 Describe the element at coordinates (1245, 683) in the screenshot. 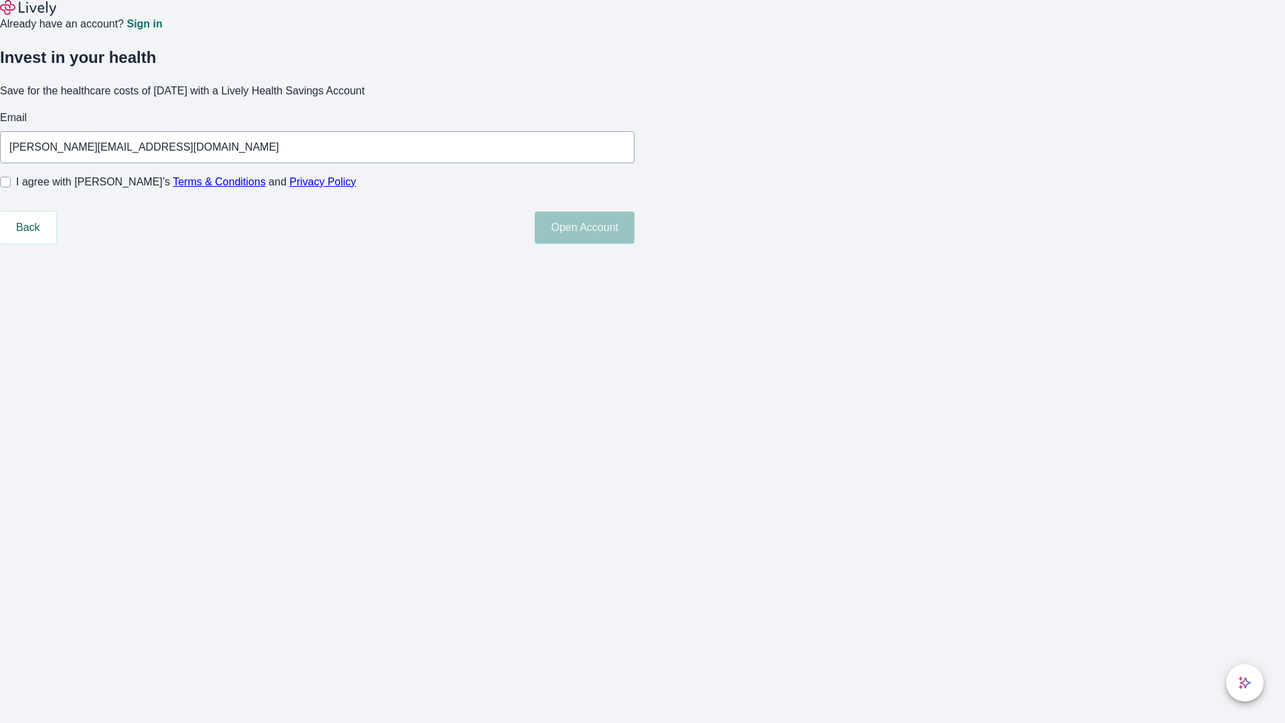

I see `svg: Lively AI Assistant` at that location.